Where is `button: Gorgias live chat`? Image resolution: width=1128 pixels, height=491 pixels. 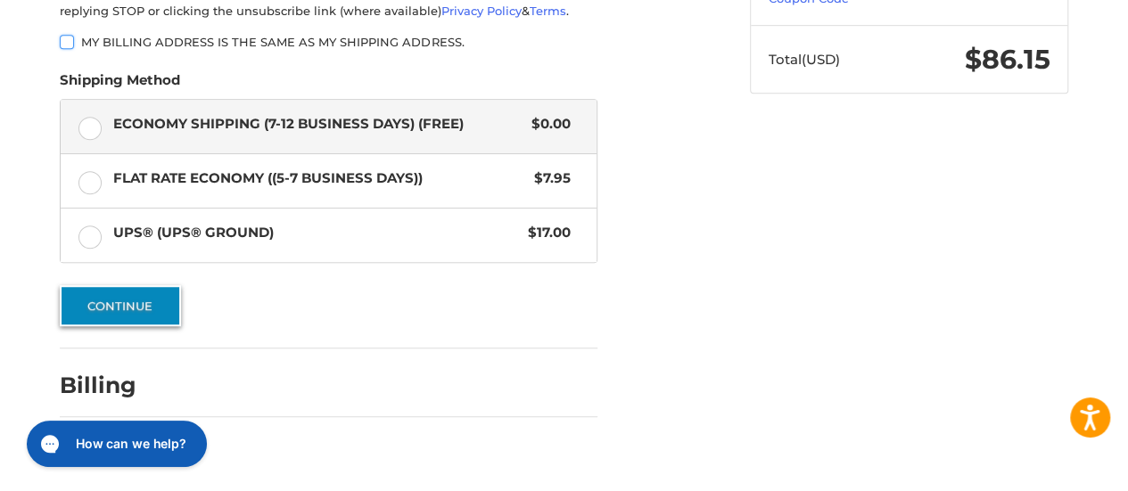 button: Gorgias live chat is located at coordinates (99, 29).